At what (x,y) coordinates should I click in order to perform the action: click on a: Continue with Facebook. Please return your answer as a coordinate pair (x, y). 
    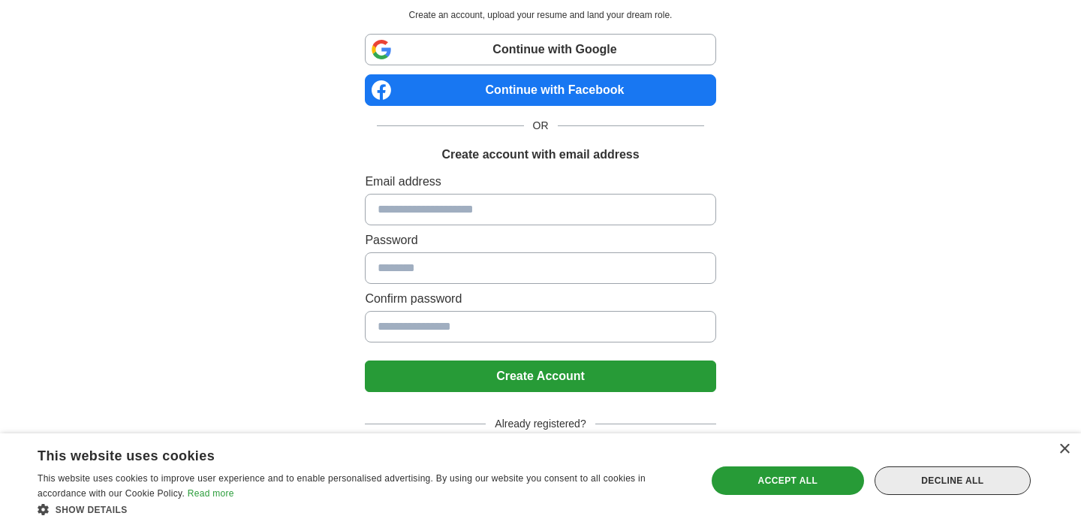
    Looking at the image, I should click on (540, 90).